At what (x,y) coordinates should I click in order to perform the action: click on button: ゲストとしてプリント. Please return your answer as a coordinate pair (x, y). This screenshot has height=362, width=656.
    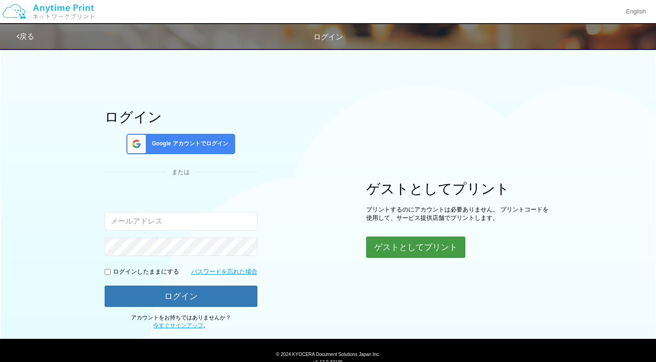
    Looking at the image, I should click on (416, 247).